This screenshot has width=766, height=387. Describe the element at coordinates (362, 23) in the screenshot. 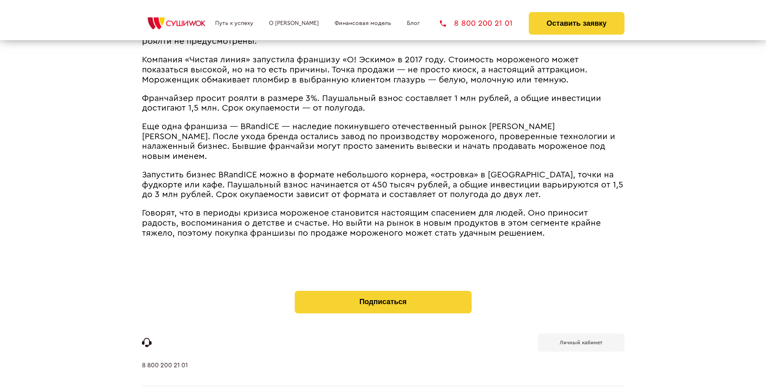

I see `a: Финансовая модель` at that location.